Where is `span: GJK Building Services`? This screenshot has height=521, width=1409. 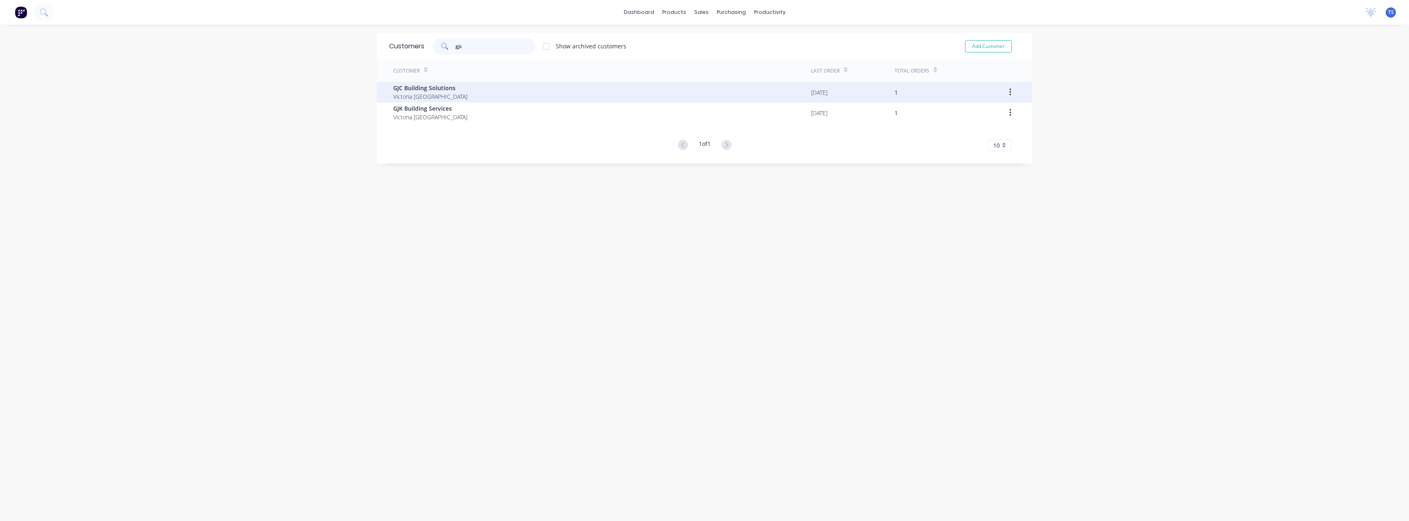 span: GJK Building Services is located at coordinates (430, 108).